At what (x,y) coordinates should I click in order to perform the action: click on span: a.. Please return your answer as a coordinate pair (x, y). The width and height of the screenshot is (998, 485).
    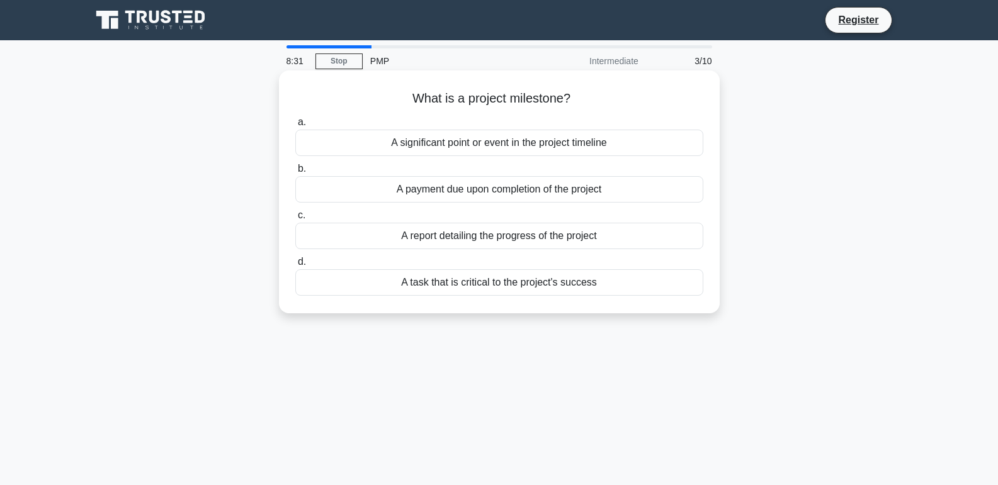
    Looking at the image, I should click on (301, 121).